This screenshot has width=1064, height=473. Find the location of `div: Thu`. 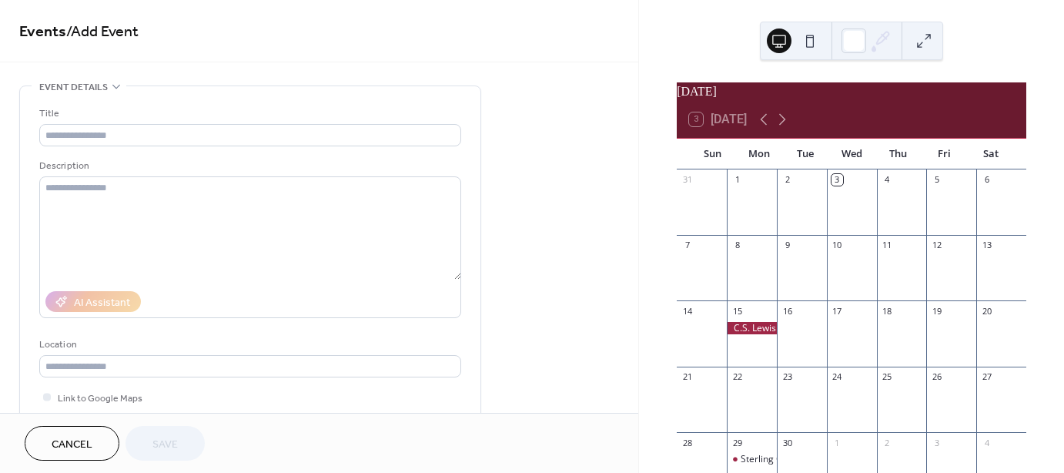

div: Thu is located at coordinates (898, 154).